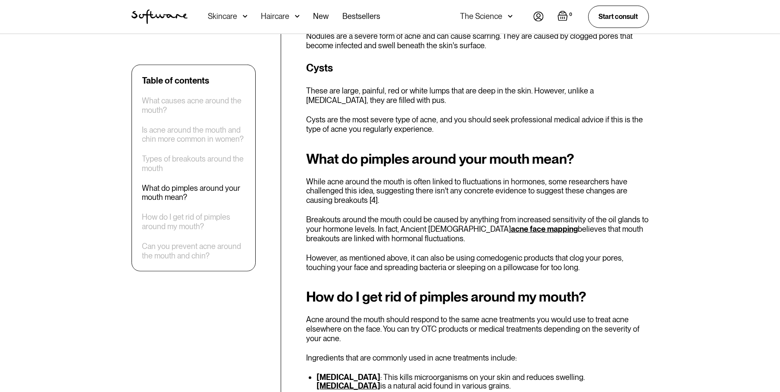 The image size is (780, 392). What do you see at coordinates (194, 105) in the screenshot?
I see `a: What causes acne around the mouth?` at bounding box center [194, 105].